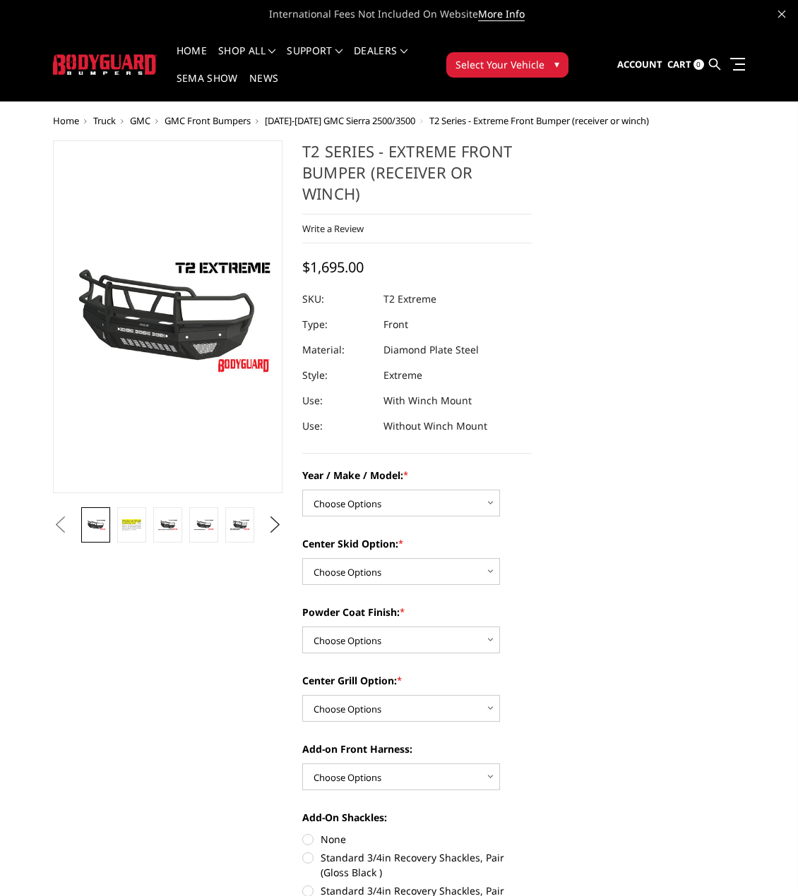  Describe the element at coordinates (409, 299) in the screenshot. I see `dd: T2 Extreme` at that location.